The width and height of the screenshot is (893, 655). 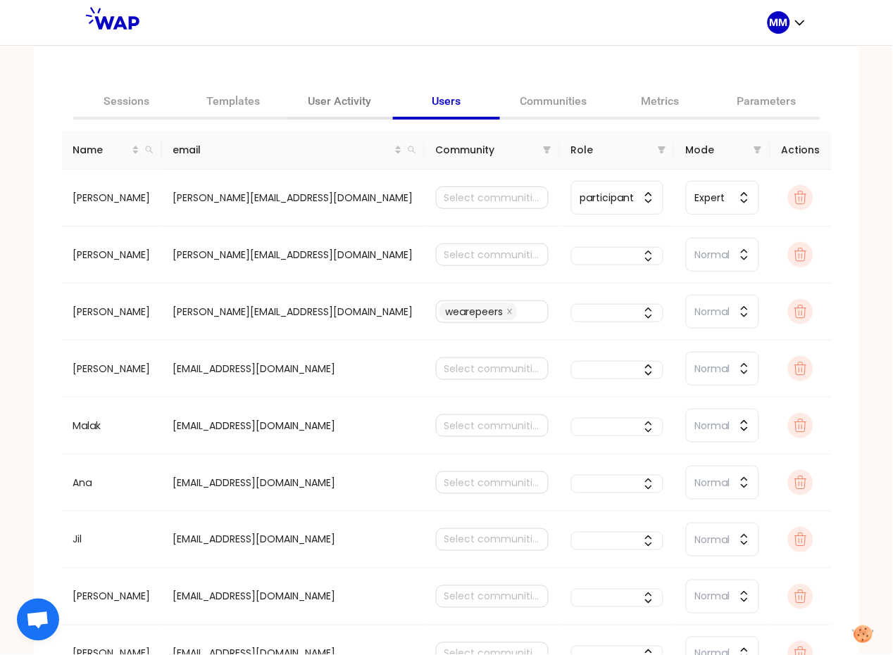 What do you see at coordinates (617, 198) in the screenshot?
I see `button: participant` at bounding box center [617, 198].